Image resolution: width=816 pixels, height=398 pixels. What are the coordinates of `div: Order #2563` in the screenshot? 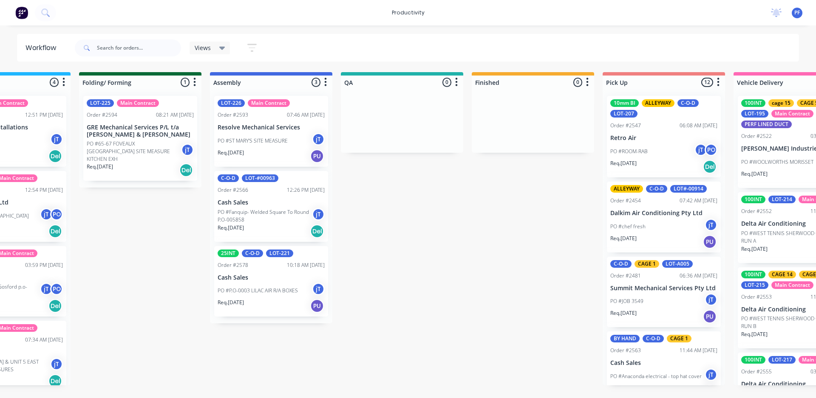 It's located at (625, 351).